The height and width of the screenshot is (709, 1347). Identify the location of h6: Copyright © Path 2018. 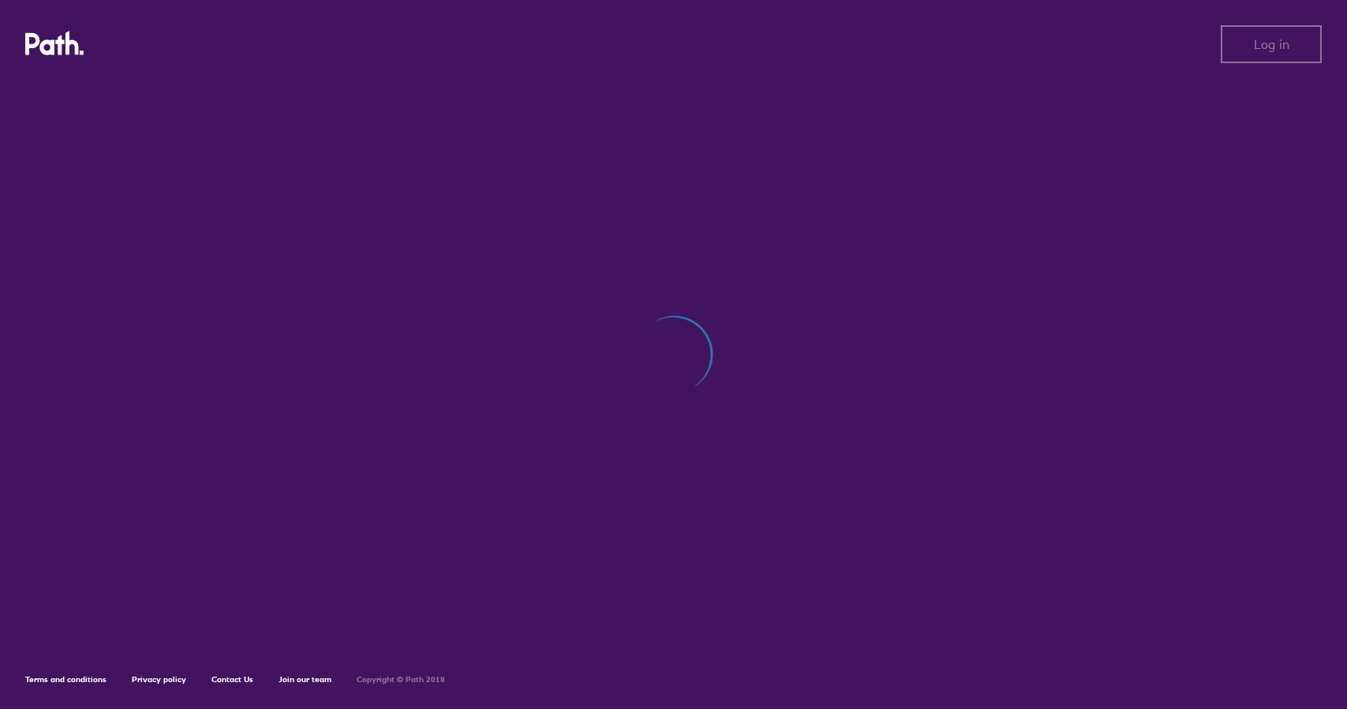
(401, 679).